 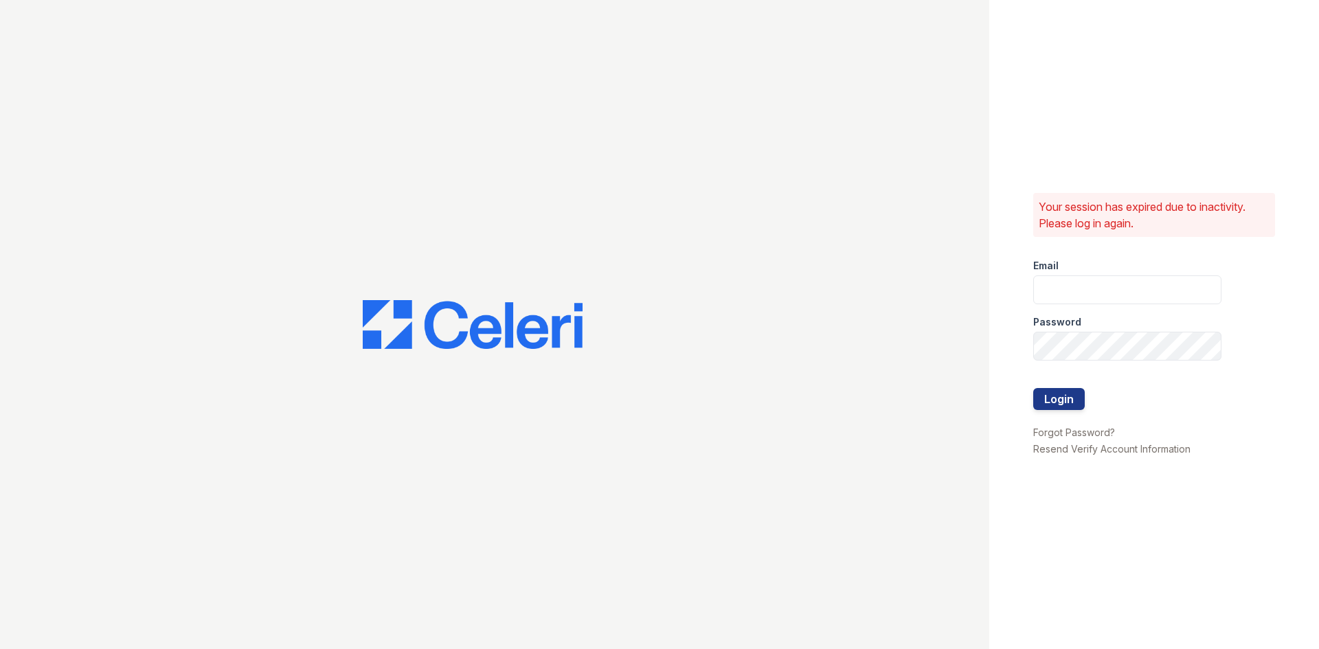 What do you see at coordinates (1058, 399) in the screenshot?
I see `button: Login` at bounding box center [1058, 399].